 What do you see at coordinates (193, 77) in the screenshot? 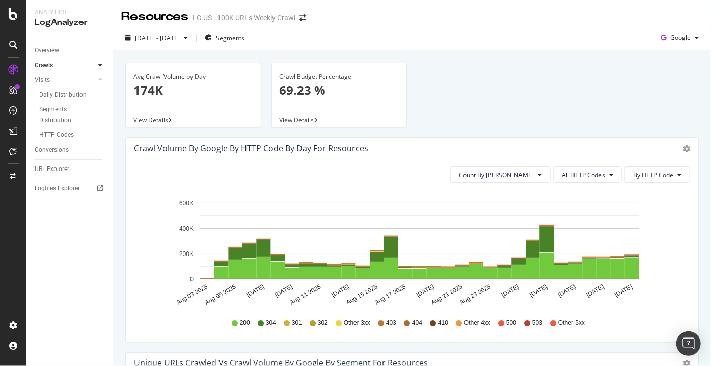
I see `div: Avg Crawl Volume by Day` at bounding box center [193, 77].